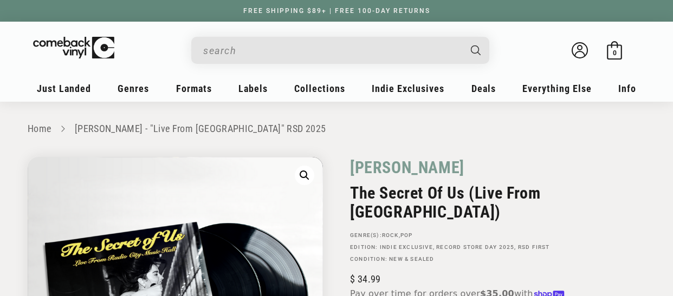 Image resolution: width=673 pixels, height=296 pixels. I want to click on span: Everything Else, so click(557, 88).